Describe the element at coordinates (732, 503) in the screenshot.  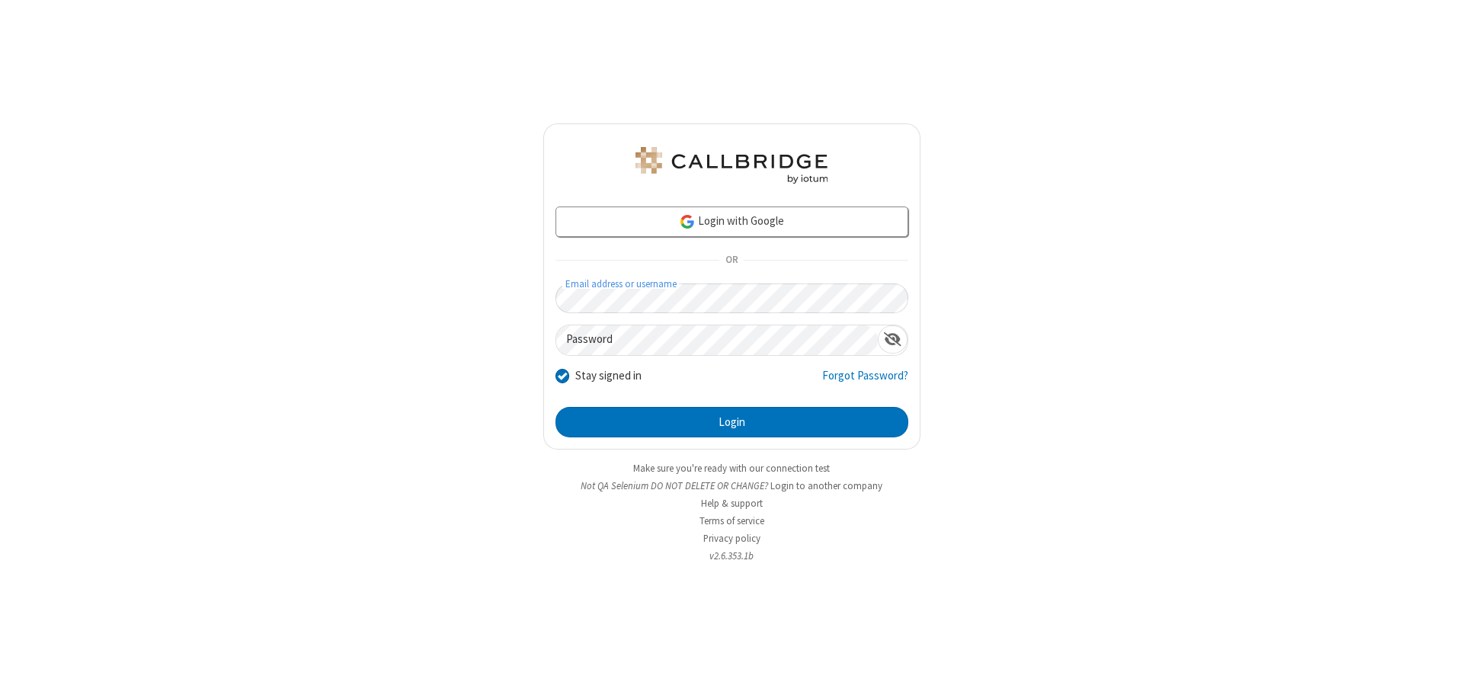
I see `a: Help & support` at that location.